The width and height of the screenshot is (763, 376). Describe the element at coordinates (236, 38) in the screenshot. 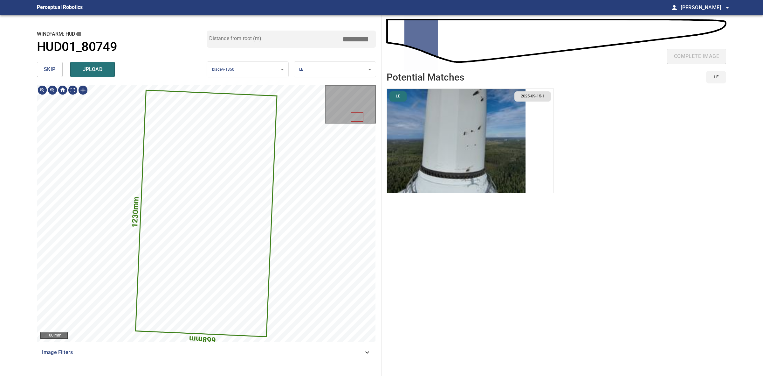

I see `label: Distance from root (m):` at that location.